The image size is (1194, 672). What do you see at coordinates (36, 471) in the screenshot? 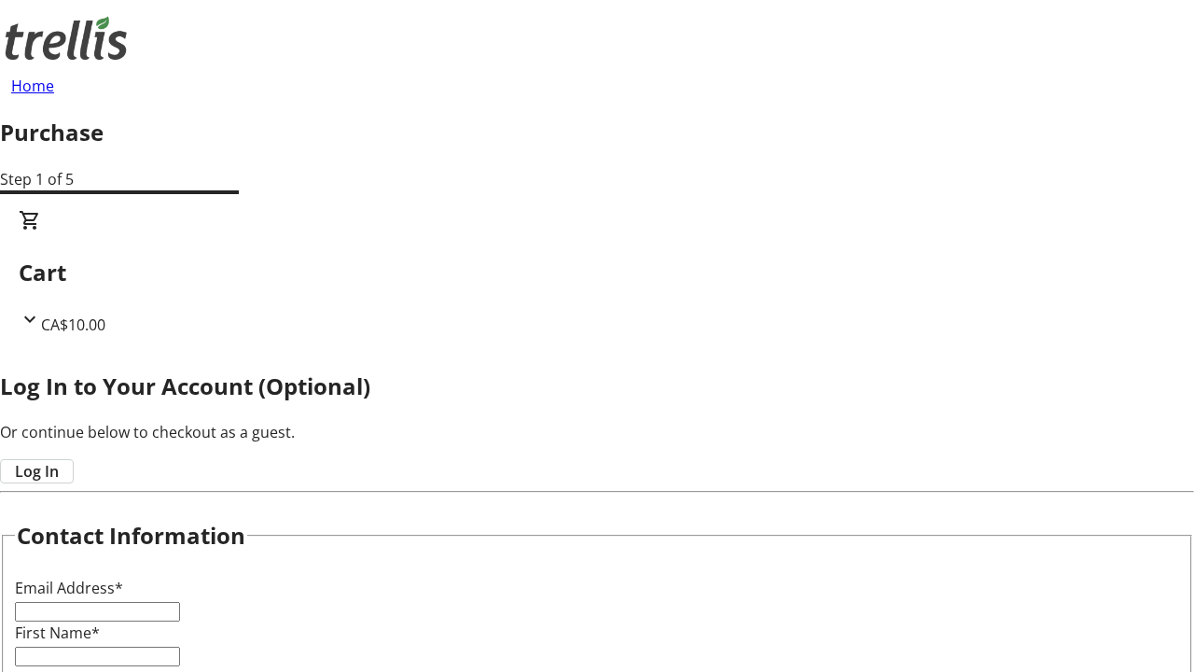
I see `span: Log In` at bounding box center [36, 471].